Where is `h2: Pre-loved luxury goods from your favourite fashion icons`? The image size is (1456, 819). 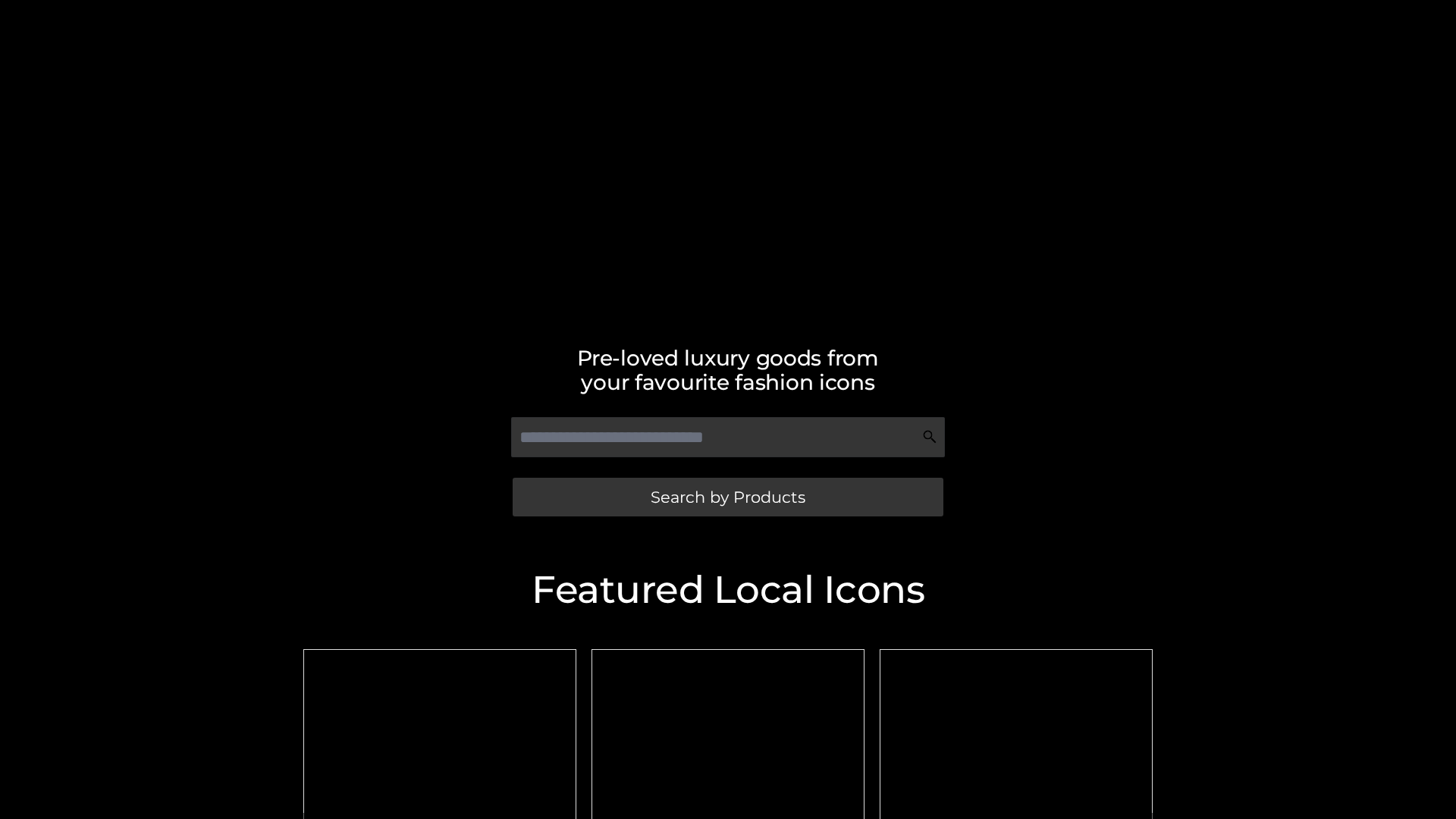 h2: Pre-loved luxury goods from your favourite fashion icons is located at coordinates (728, 370).